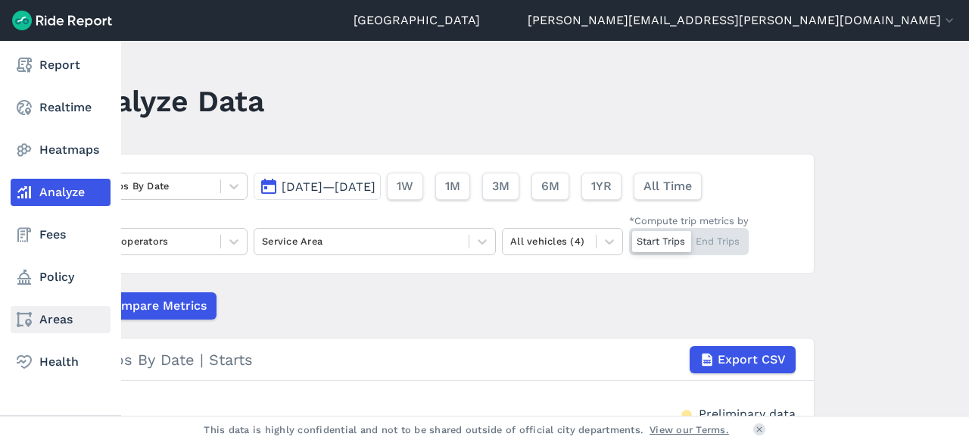  I want to click on span: 1M, so click(452, 186).